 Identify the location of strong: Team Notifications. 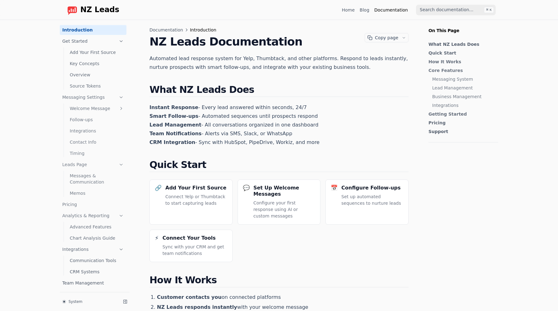
(175, 133).